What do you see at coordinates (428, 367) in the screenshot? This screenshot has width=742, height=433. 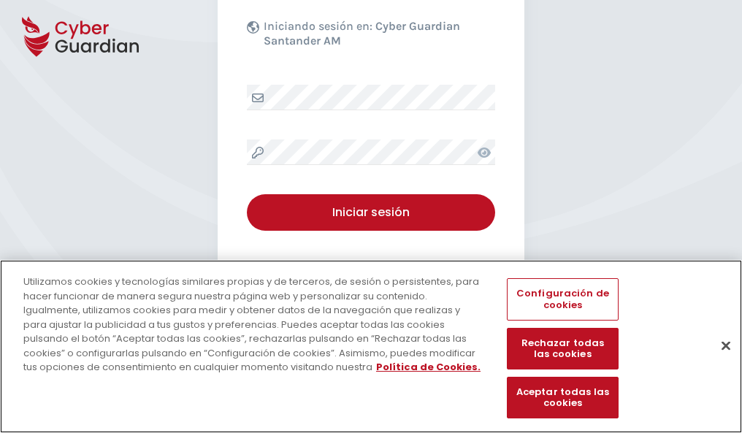 I see `a: Más información sobre su privacidad, se abre en una nueva pestaña` at bounding box center [428, 367].